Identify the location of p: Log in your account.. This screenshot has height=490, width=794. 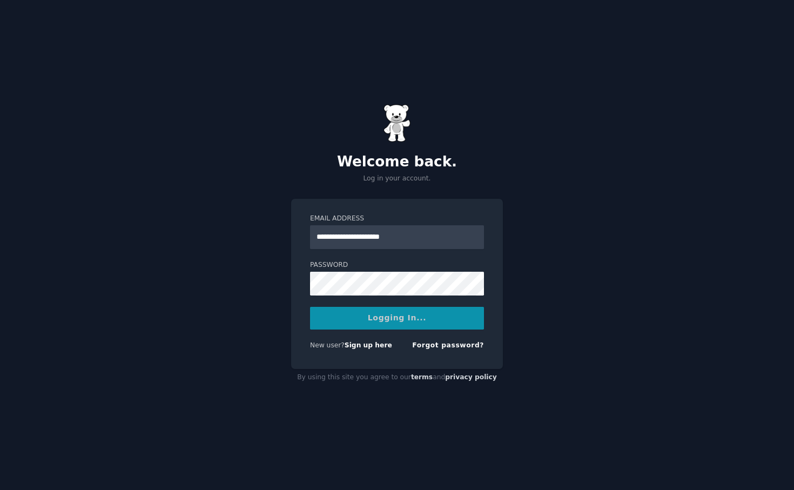
(397, 179).